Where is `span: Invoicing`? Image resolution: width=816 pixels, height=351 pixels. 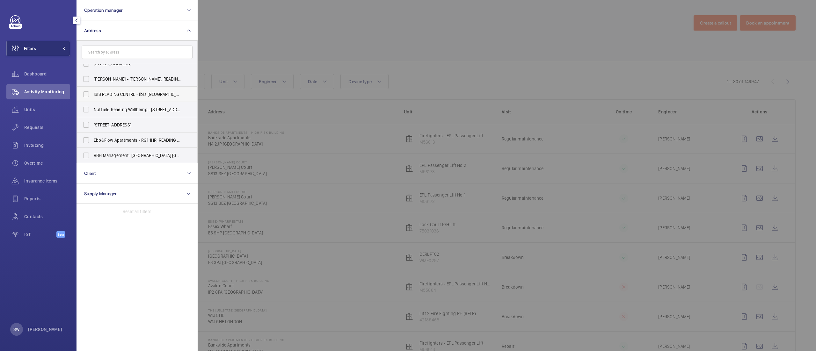
span: Invoicing is located at coordinates (47, 145).